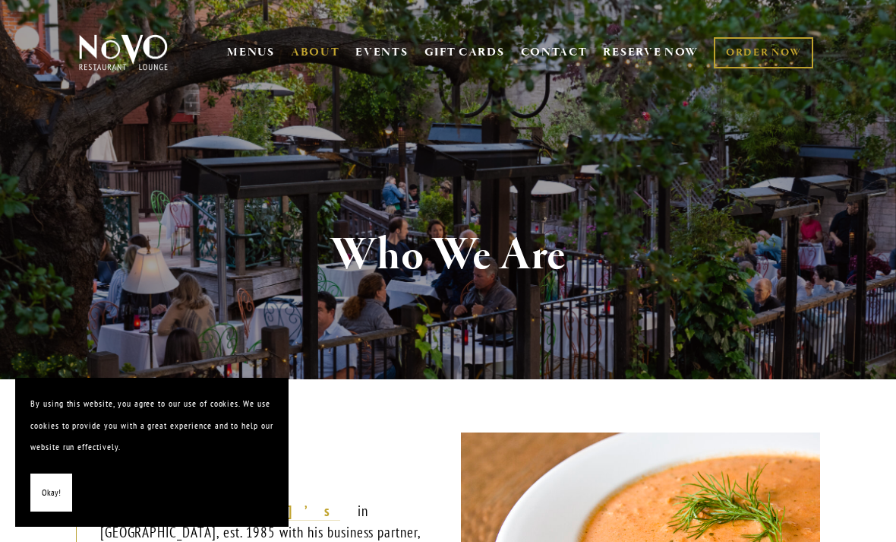  What do you see at coordinates (152, 425) in the screenshot?
I see `p: By using this website, you agree to our use of cookies. We use cookies to provide you with a grea...` at bounding box center [152, 425].